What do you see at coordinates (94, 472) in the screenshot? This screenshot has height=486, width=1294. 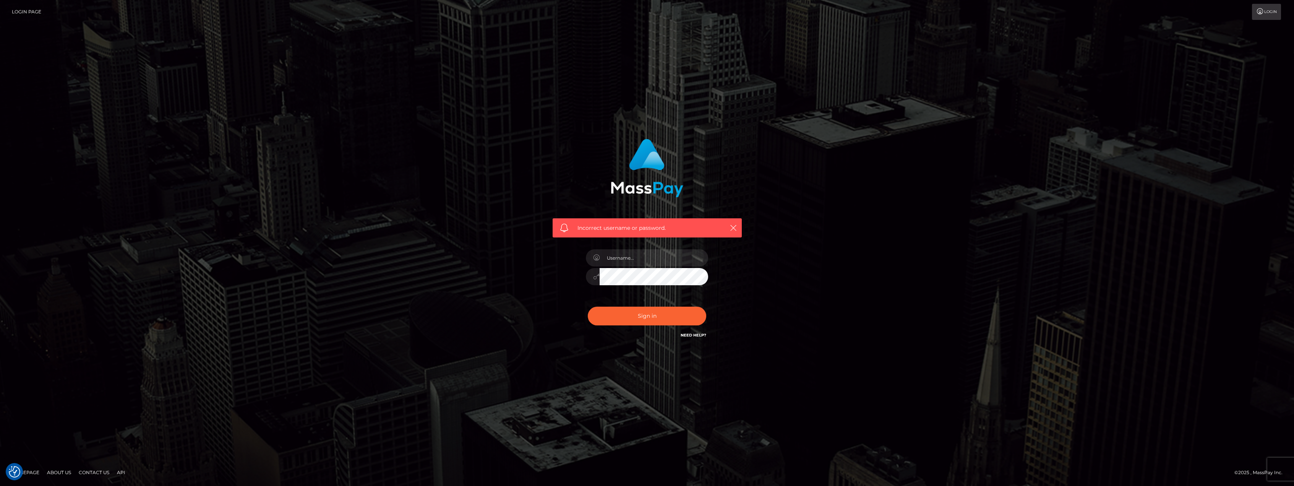 I see `a: Contact Us` at bounding box center [94, 472].